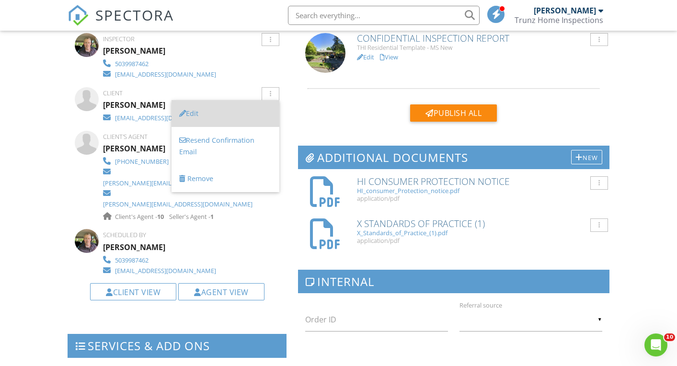 This screenshot has width=677, height=366. What do you see at coordinates (225, 113) in the screenshot?
I see `li: Edit` at bounding box center [225, 113].